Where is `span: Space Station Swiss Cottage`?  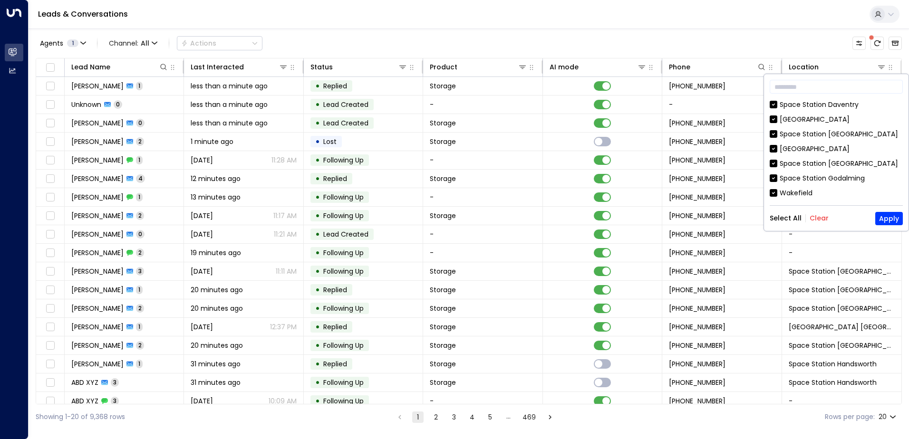
span: Space Station Swiss Cottage is located at coordinates (841, 271).